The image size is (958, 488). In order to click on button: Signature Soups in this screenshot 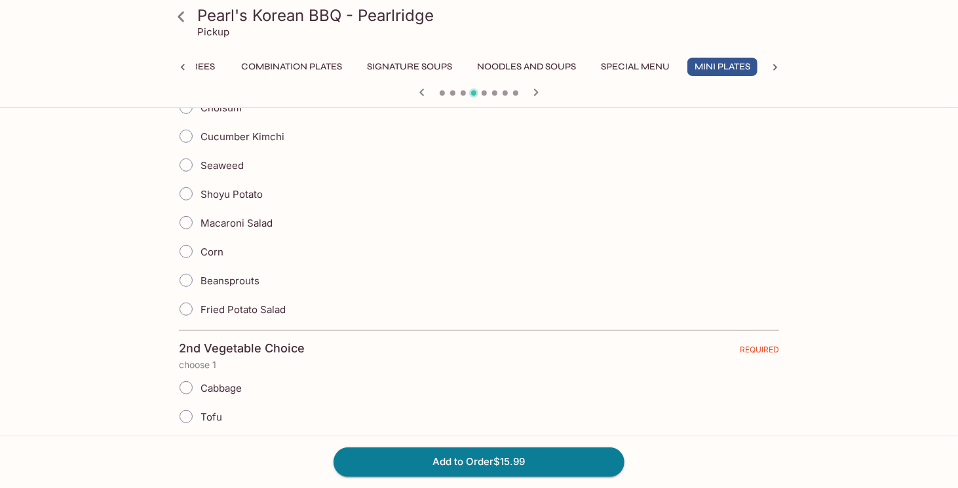, I will do `click(409, 67)`.